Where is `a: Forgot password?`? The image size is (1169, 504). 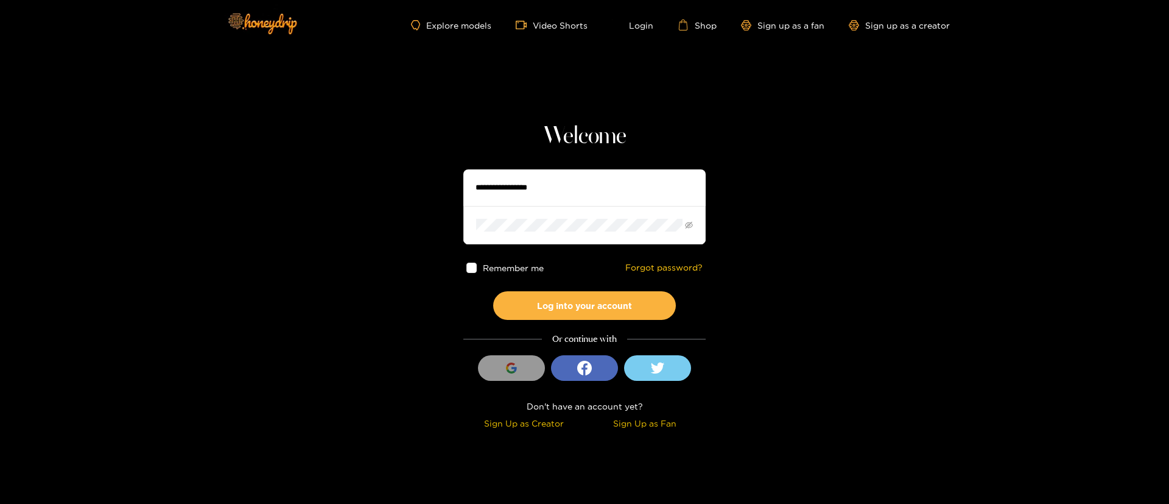 a: Forgot password? is located at coordinates (664, 267).